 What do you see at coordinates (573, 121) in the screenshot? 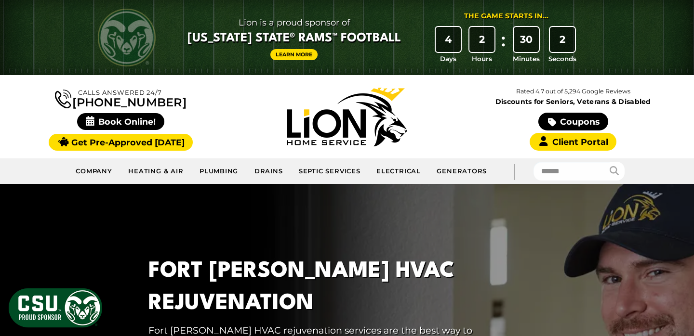
I see `a: Coupons` at bounding box center [573, 121].